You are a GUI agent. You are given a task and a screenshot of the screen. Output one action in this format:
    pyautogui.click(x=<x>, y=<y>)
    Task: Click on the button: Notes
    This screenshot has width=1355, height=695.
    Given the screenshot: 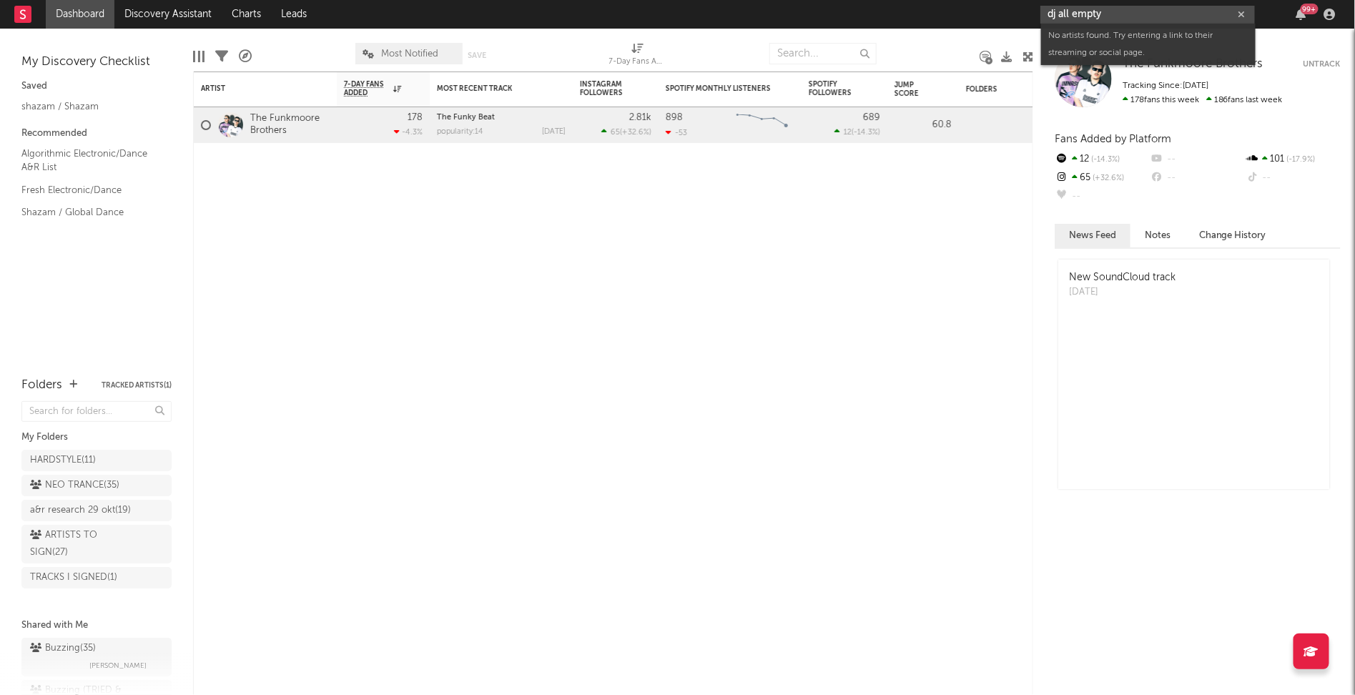 What is the action you would take?
    pyautogui.click(x=1158, y=235)
    